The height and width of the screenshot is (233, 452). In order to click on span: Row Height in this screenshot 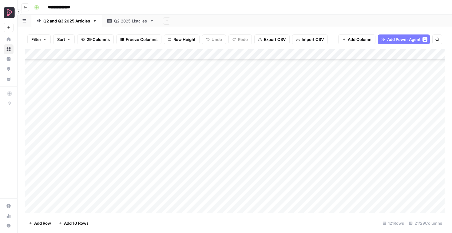, I will do `click(185, 39)`.